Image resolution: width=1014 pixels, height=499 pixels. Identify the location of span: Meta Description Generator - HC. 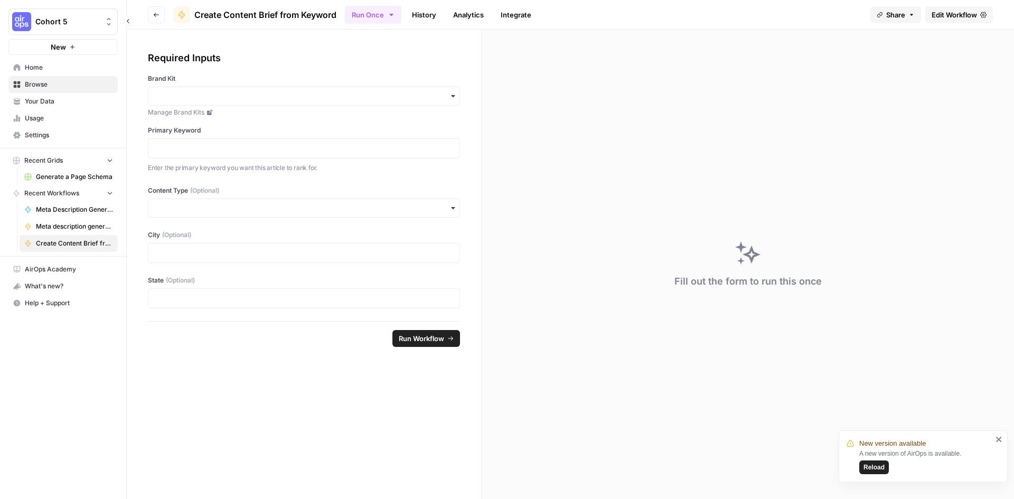
(74, 210).